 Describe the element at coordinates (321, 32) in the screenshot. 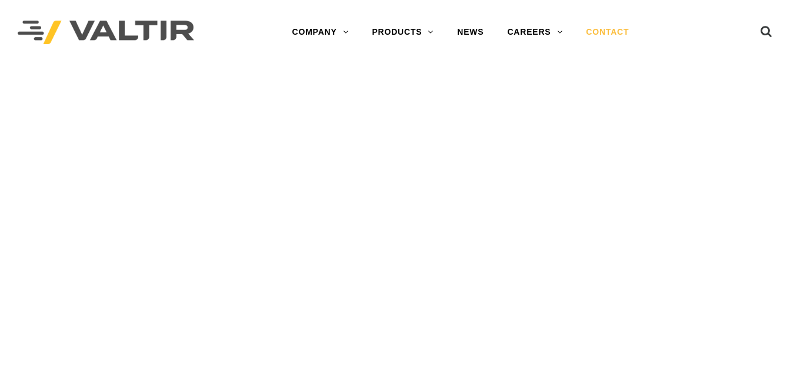

I see `a: COMPANY` at that location.